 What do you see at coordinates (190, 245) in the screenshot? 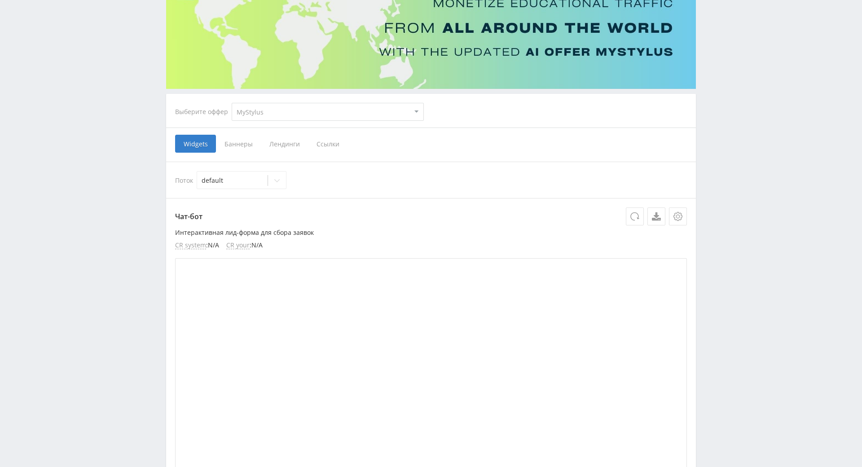
I see `span: CR system` at bounding box center [190, 245].